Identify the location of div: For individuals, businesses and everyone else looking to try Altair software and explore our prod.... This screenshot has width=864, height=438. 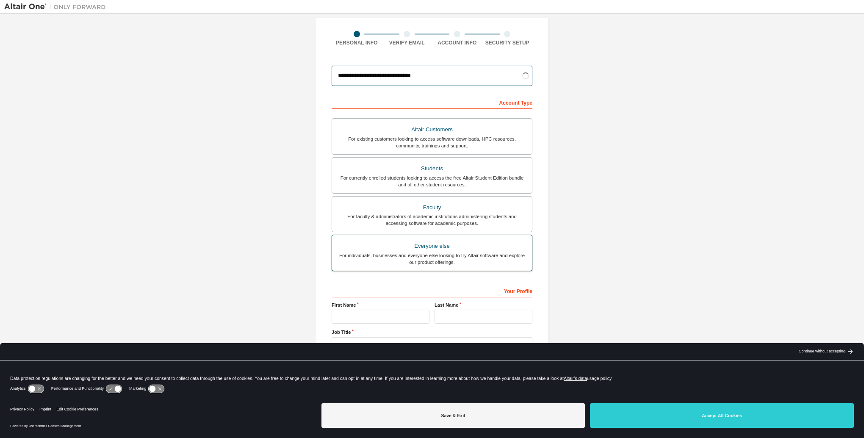
(432, 259).